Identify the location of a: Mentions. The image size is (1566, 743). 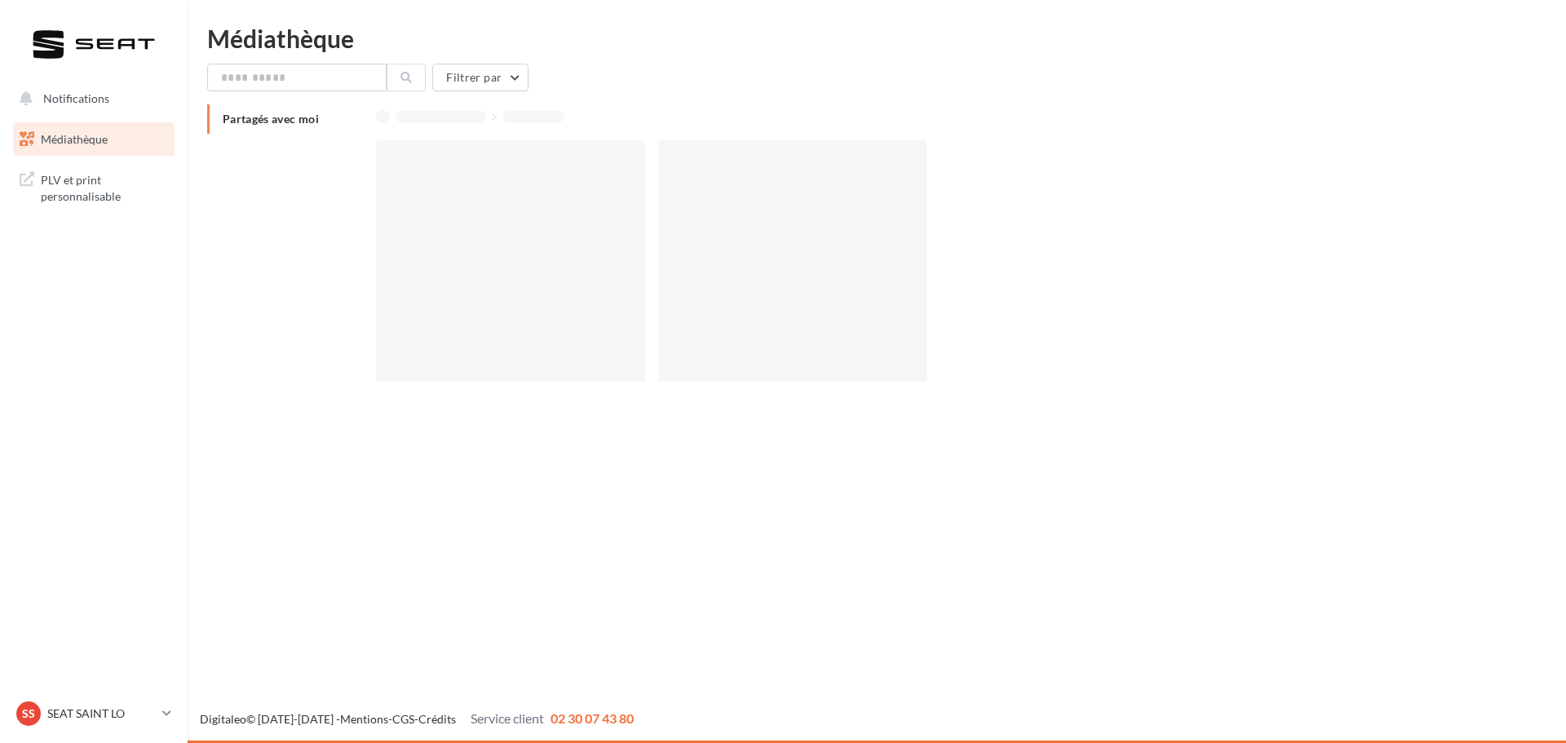
(364, 719).